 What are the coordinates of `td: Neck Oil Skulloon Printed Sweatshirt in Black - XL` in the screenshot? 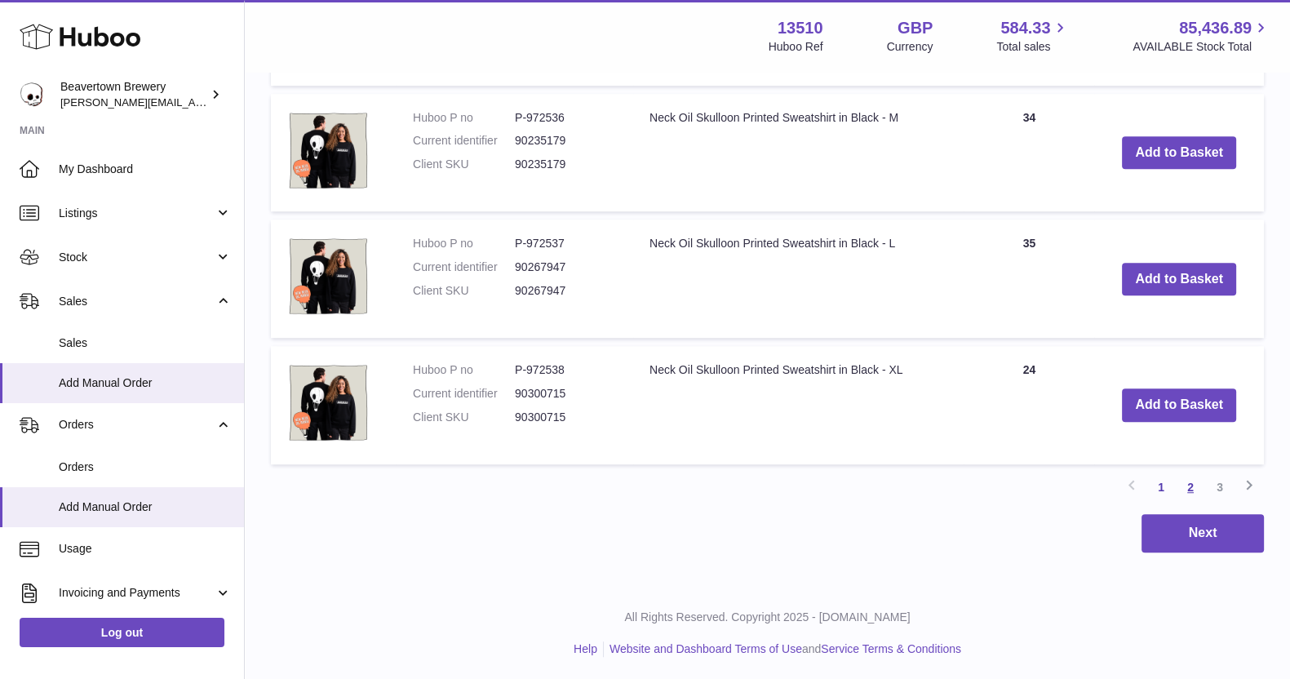 It's located at (798, 405).